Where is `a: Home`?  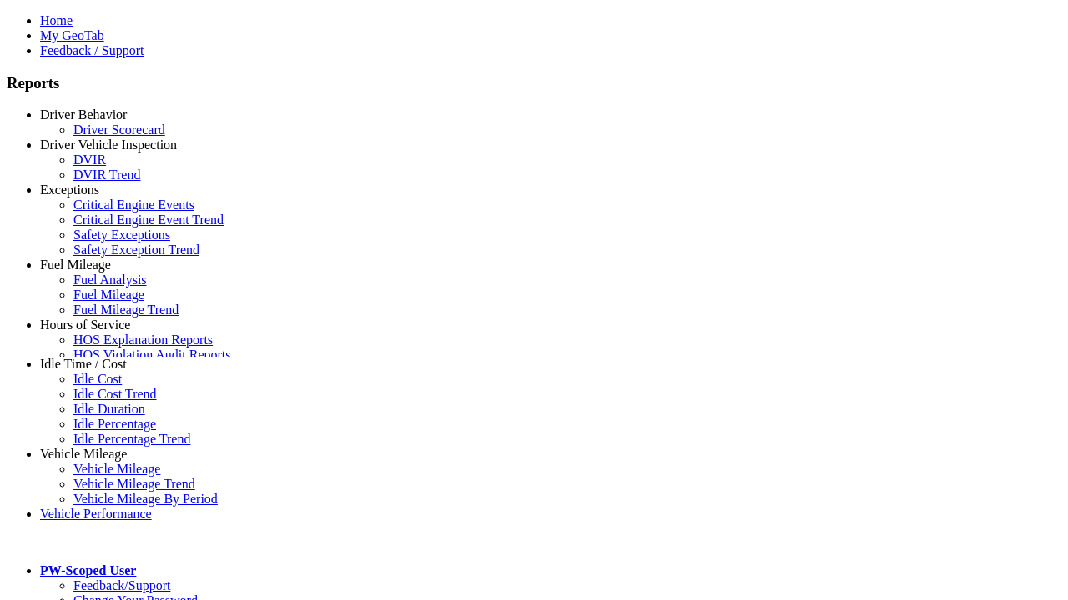 a: Home is located at coordinates (56, 20).